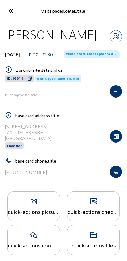 The image size is (127, 261). What do you see at coordinates (16, 78) in the screenshot?
I see `span: ID: 166144` at bounding box center [16, 78].